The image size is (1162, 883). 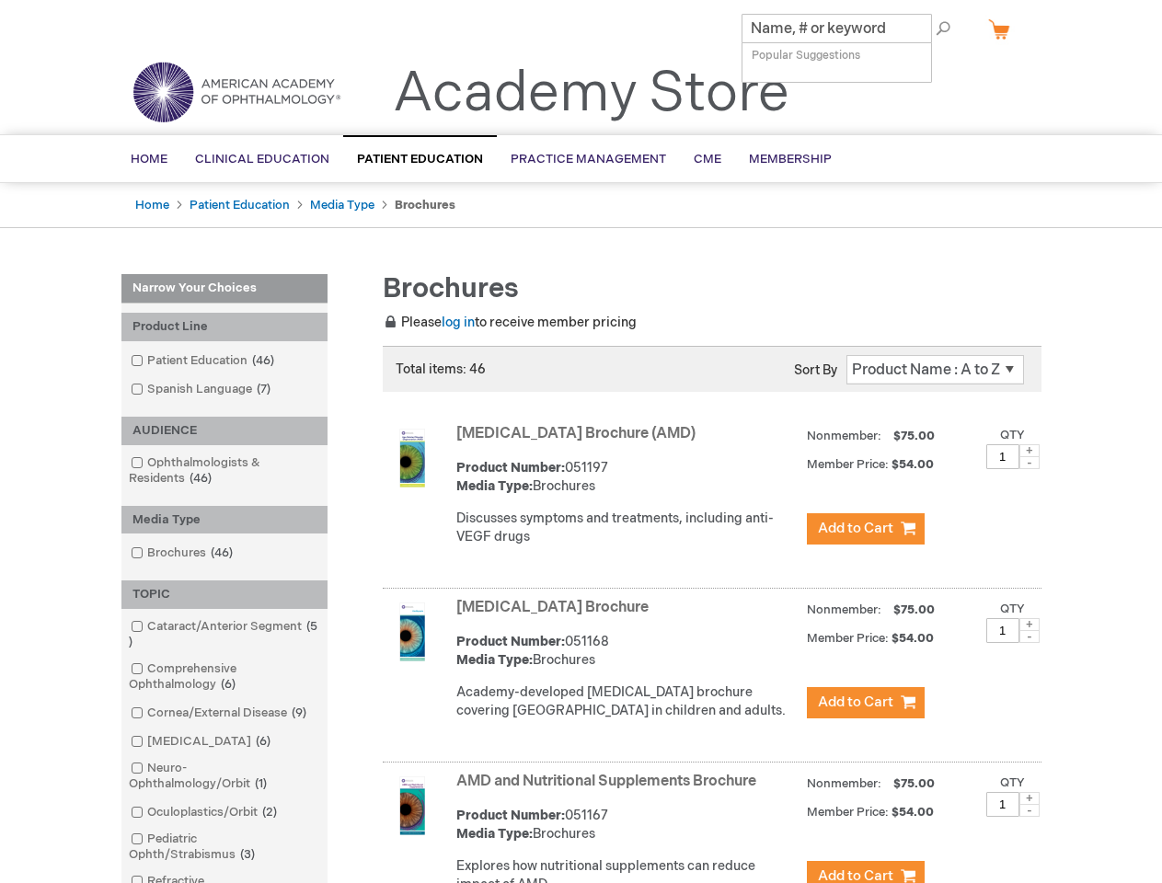 I want to click on img: AMD and Nutritional Supplements Brochure, so click(x=412, y=806).